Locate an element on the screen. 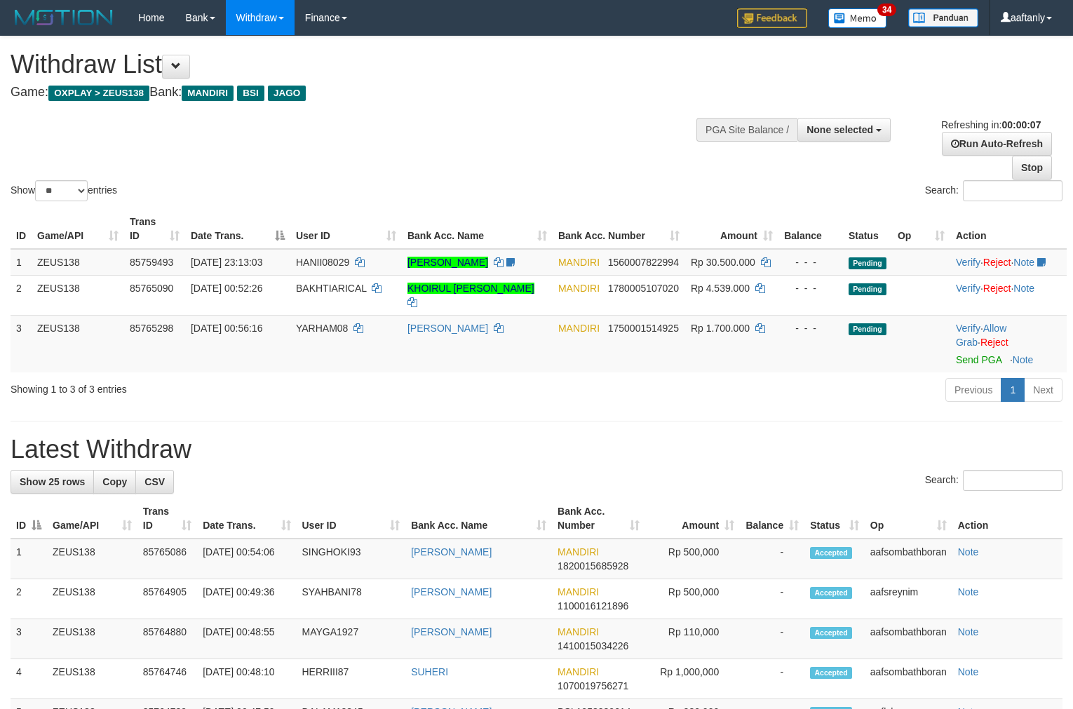  span: Copy 1560007822994 to clipboard is located at coordinates (643, 262).